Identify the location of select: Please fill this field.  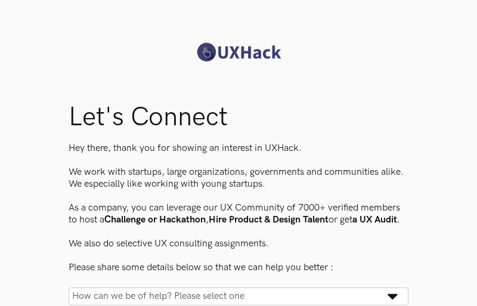
(239, 297).